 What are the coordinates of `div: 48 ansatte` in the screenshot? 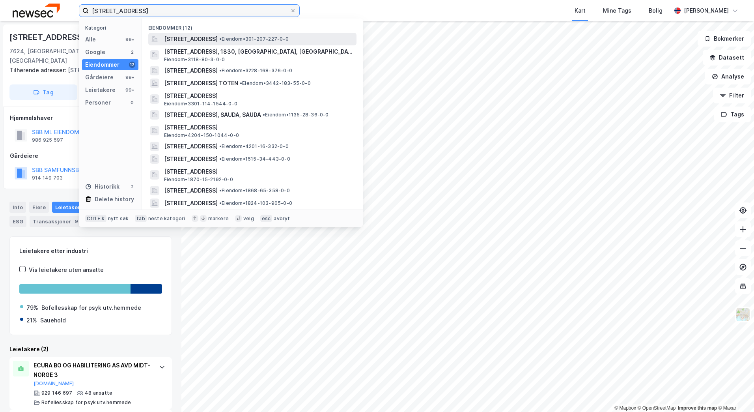 It's located at (99, 393).